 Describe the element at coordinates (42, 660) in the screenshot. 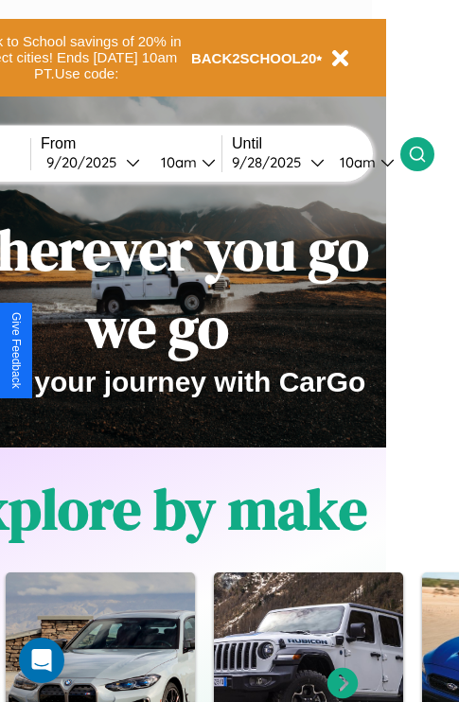

I see `div: Open Intercom Messenger` at that location.